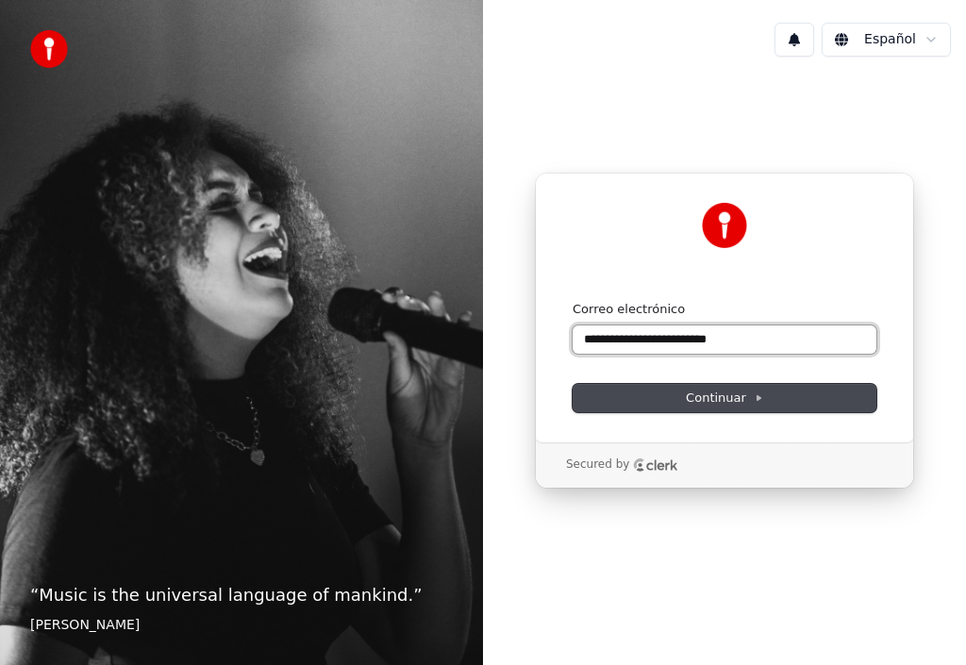  What do you see at coordinates (724, 398) in the screenshot?
I see `span: Continuar` at bounding box center [724, 398].